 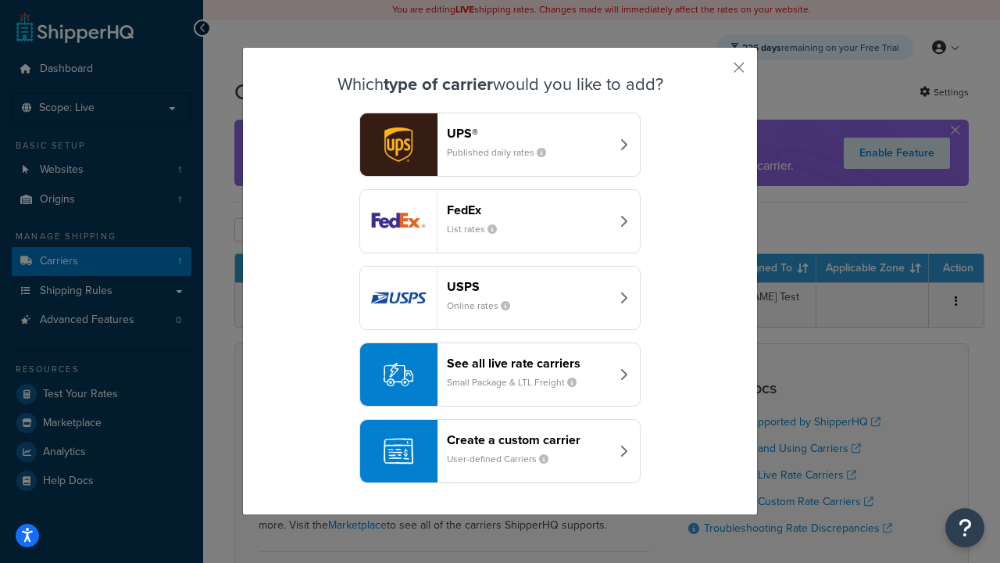 What do you see at coordinates (500, 145) in the screenshot?
I see `button: ups logoUPS®Published daily rates` at bounding box center [500, 145].